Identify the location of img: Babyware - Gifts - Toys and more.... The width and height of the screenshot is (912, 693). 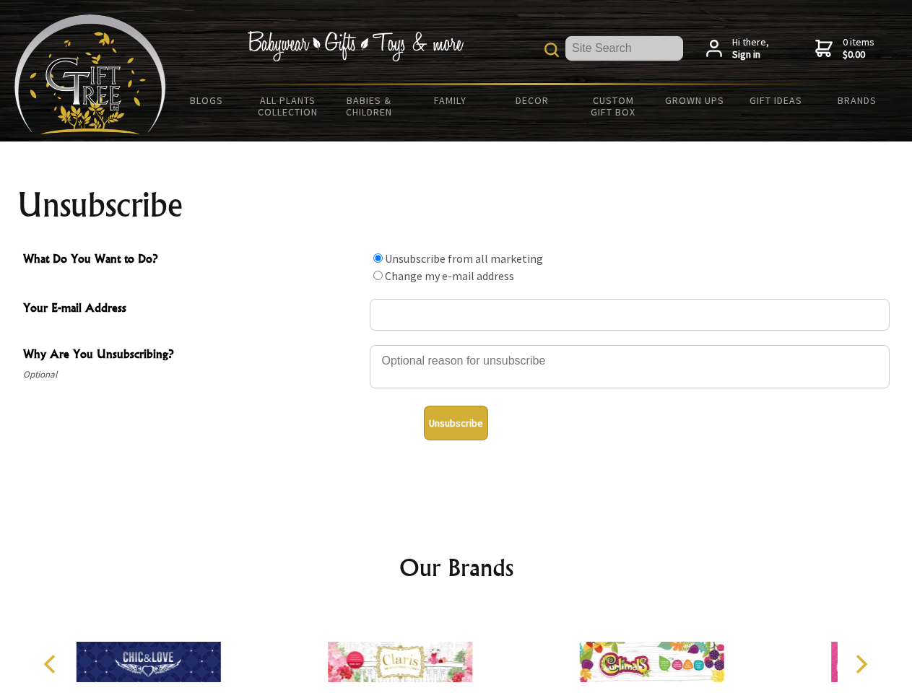
(90, 74).